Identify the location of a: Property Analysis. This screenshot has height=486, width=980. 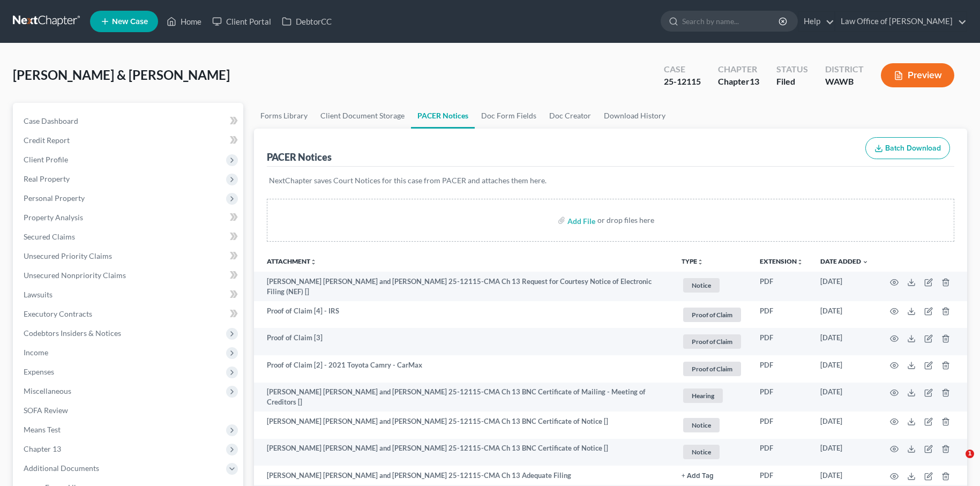
(129, 218).